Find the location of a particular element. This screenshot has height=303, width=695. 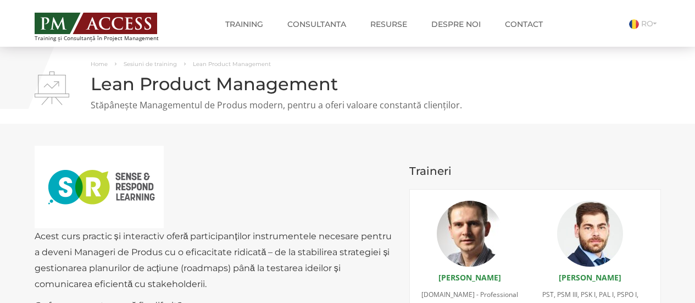

img: Romana is located at coordinates (634, 24).